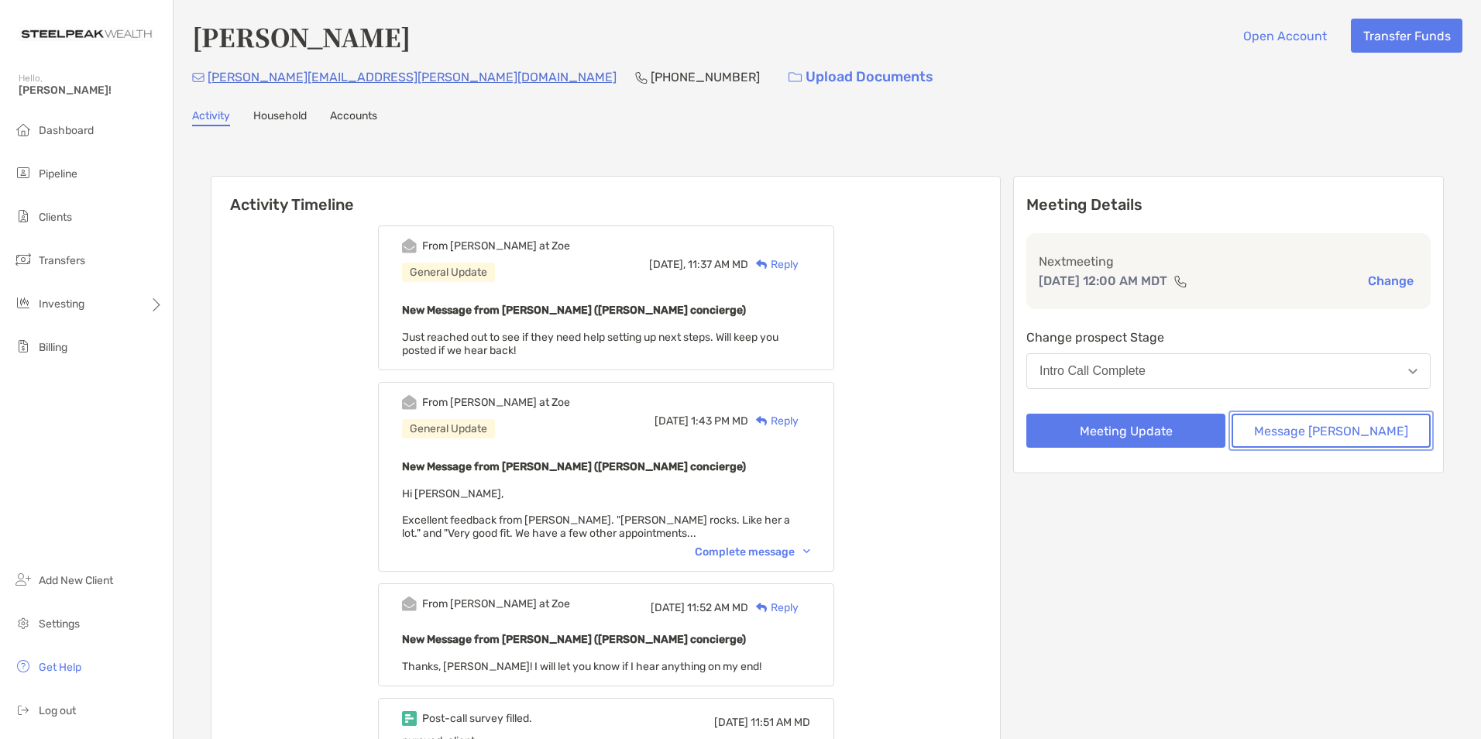  Describe the element at coordinates (806, 552) in the screenshot. I see `img: Chevron icon` at that location.